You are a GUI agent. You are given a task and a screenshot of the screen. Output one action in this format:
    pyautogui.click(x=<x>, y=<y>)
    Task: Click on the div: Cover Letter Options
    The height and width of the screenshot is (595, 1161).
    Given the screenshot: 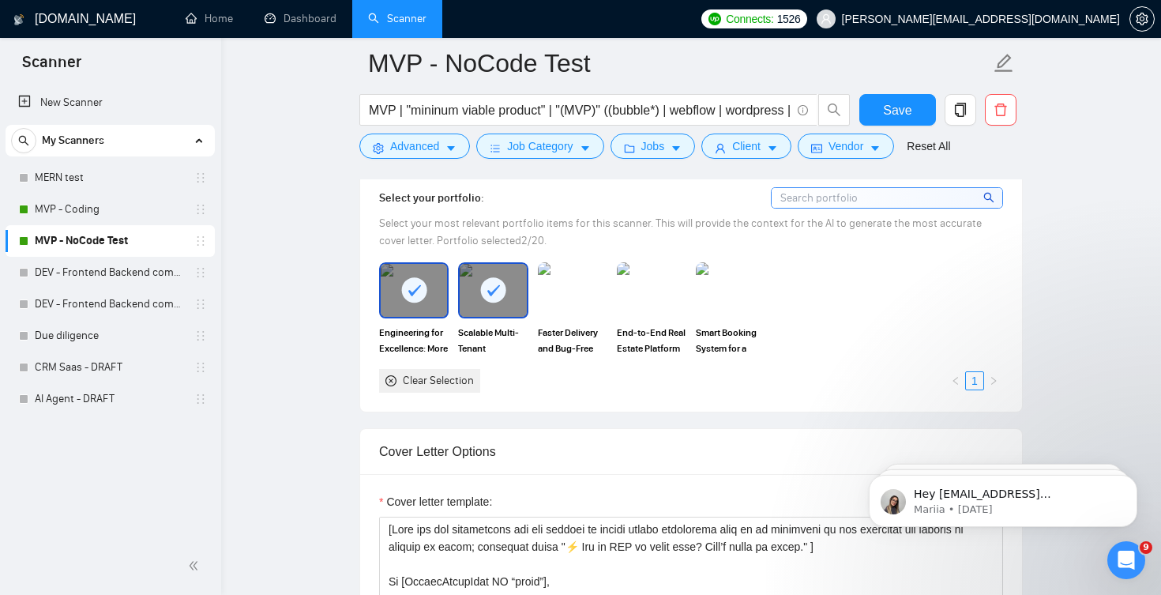 What is the action you would take?
    pyautogui.click(x=691, y=451)
    